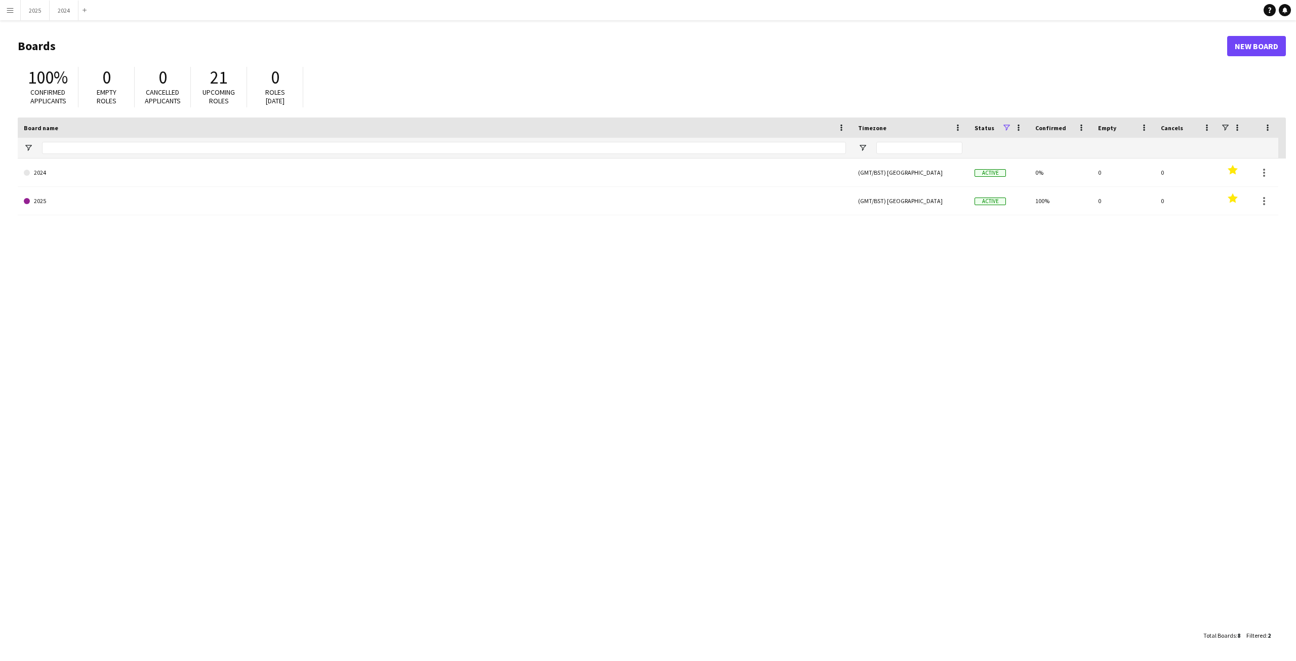 Image resolution: width=1296 pixels, height=661 pixels. What do you see at coordinates (64, 10) in the screenshot?
I see `button: 2024` at bounding box center [64, 10].